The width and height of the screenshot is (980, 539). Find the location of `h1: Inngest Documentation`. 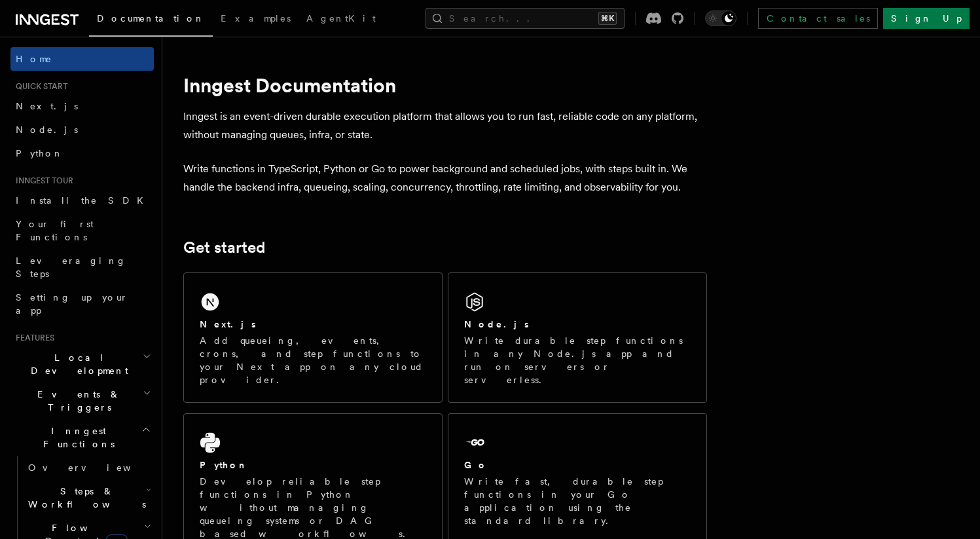

h1: Inngest Documentation is located at coordinates (445, 85).